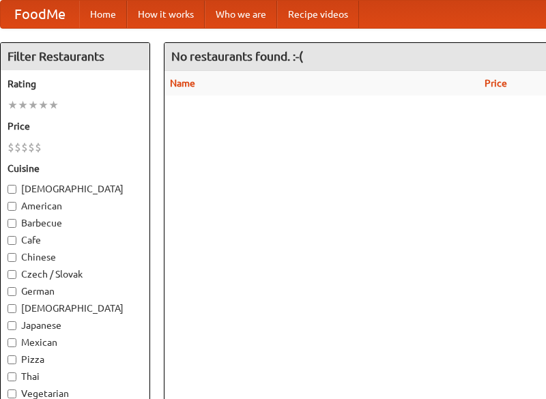 Image resolution: width=546 pixels, height=399 pixels. What do you see at coordinates (75, 292) in the screenshot?
I see `label: German` at bounding box center [75, 292].